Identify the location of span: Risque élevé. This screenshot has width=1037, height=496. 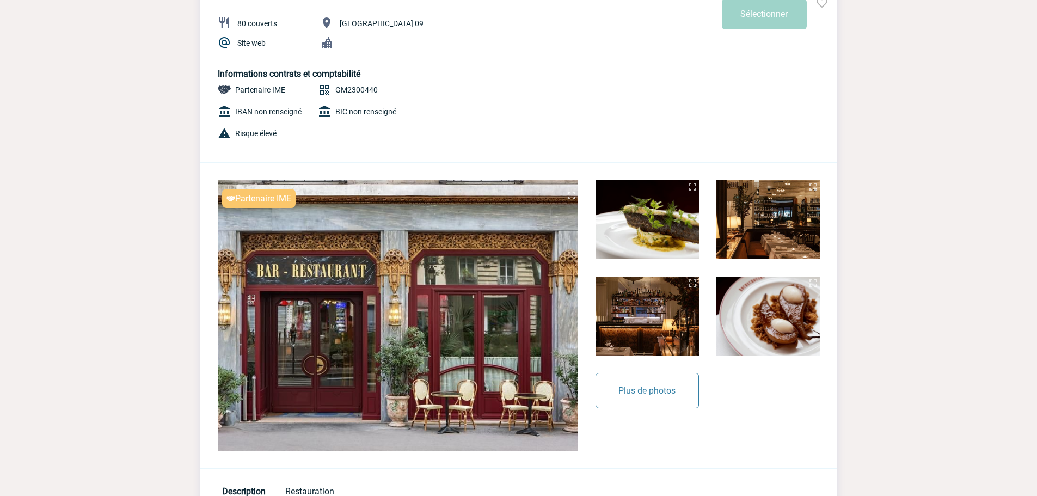
(256, 133).